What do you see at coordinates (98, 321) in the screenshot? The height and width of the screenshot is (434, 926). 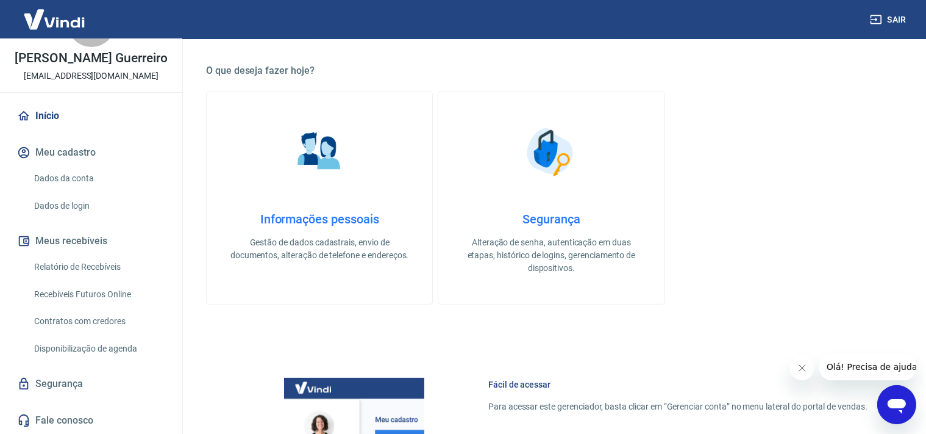 I see `a: Contratos com credores` at bounding box center [98, 321].